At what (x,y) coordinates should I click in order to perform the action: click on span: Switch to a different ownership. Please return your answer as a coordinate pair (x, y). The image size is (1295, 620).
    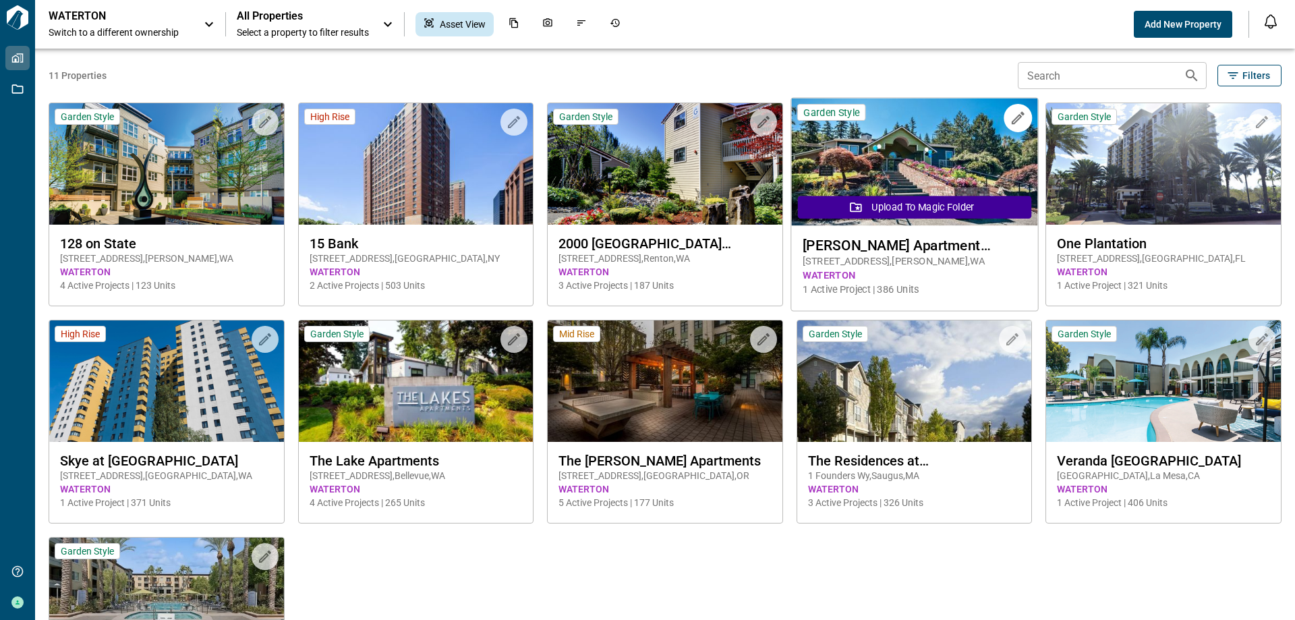
    Looking at the image, I should click on (119, 32).